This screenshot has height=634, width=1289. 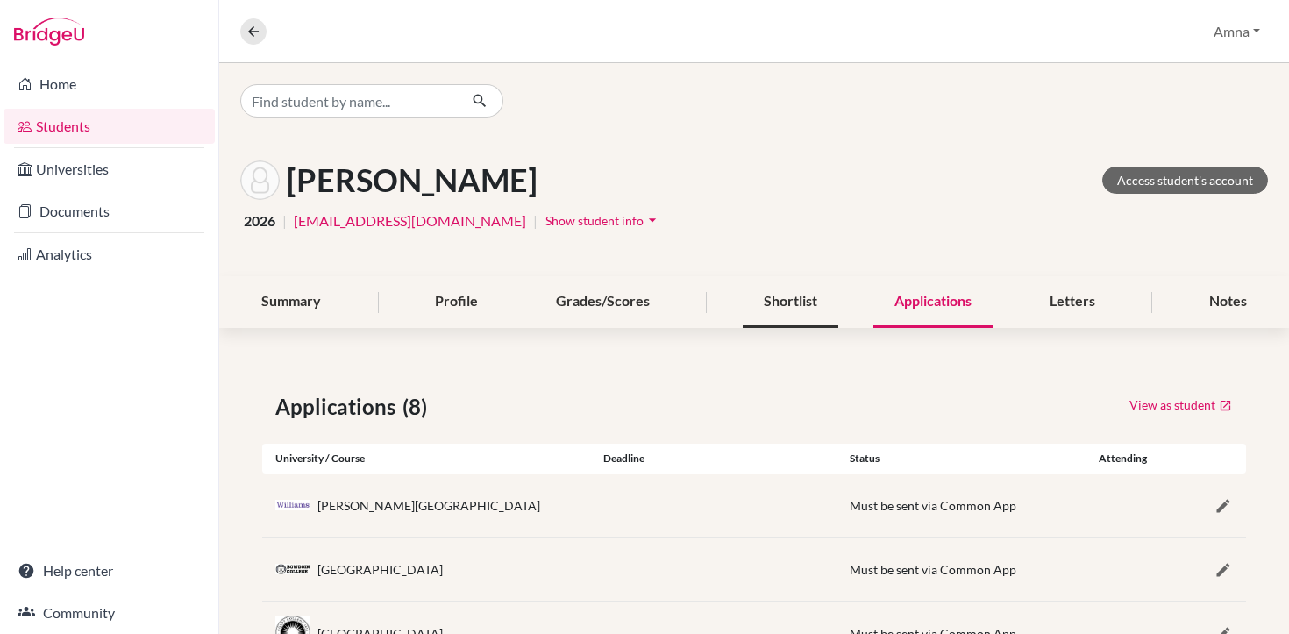 What do you see at coordinates (713, 459) in the screenshot?
I see `div: Deadline` at bounding box center [713, 459].